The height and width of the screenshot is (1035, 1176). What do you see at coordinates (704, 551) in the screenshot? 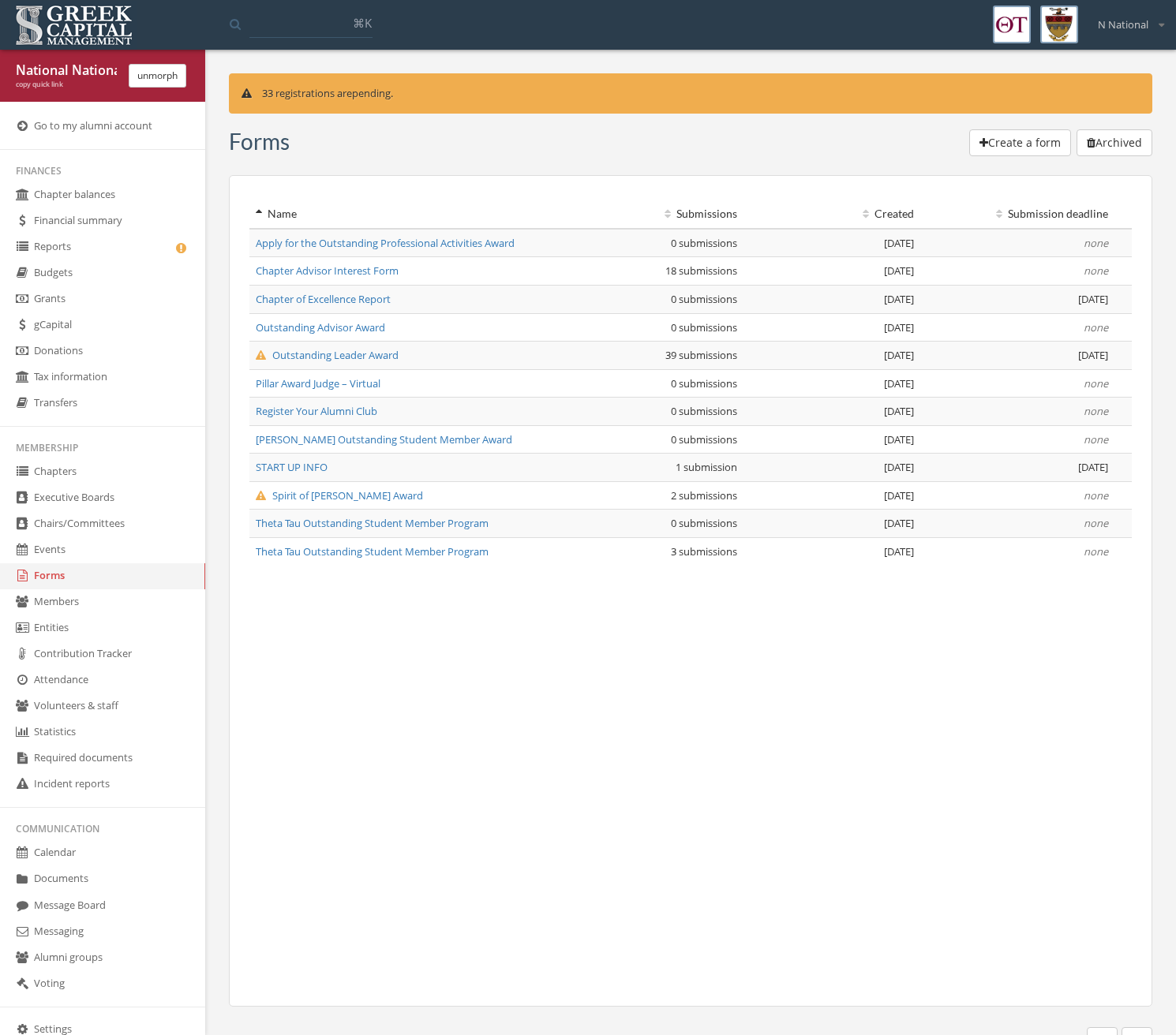
I see `span: 3 submissions` at bounding box center [704, 551].